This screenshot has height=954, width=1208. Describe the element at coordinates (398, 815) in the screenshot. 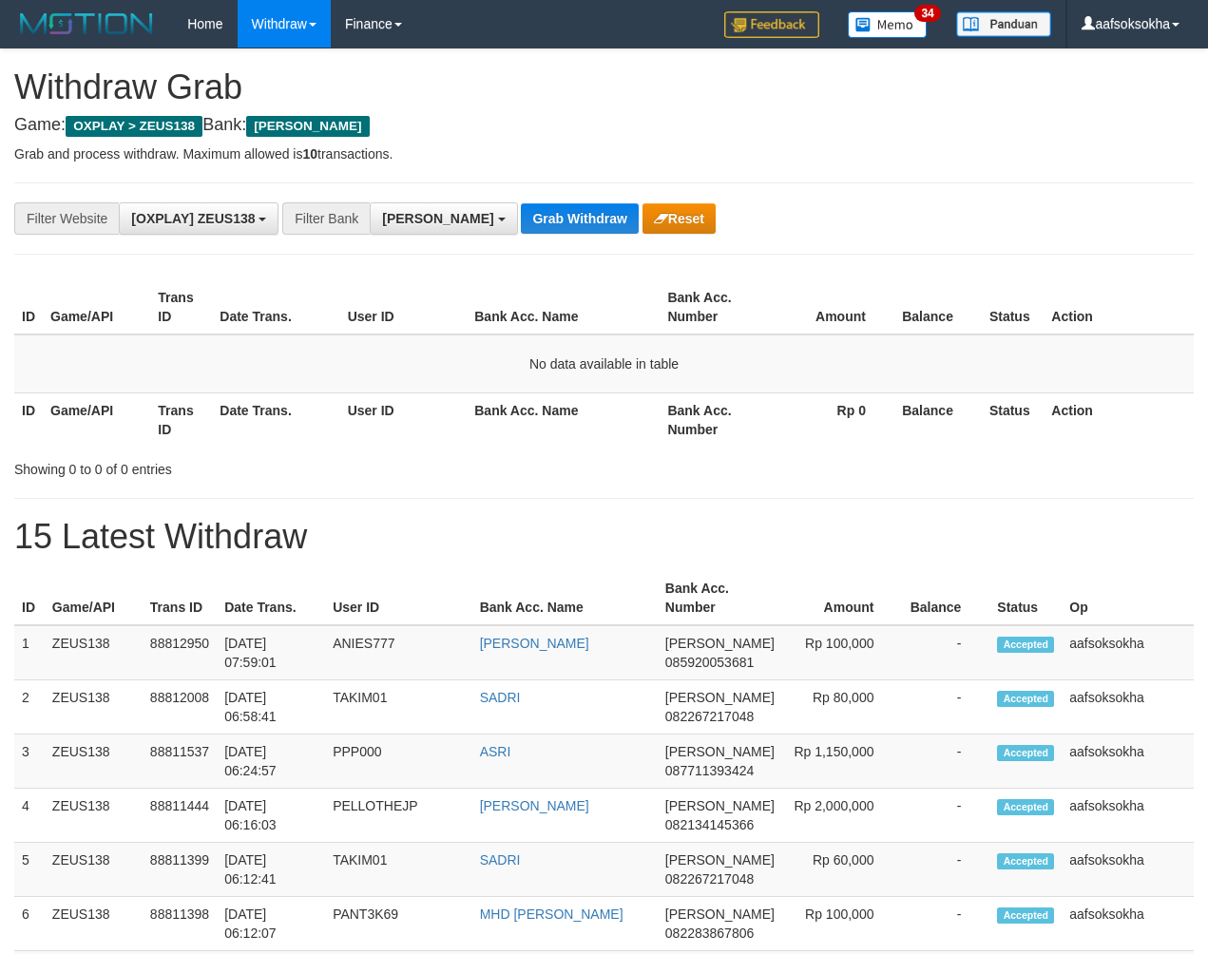

I see `td: PELLOTHEJP` at that location.